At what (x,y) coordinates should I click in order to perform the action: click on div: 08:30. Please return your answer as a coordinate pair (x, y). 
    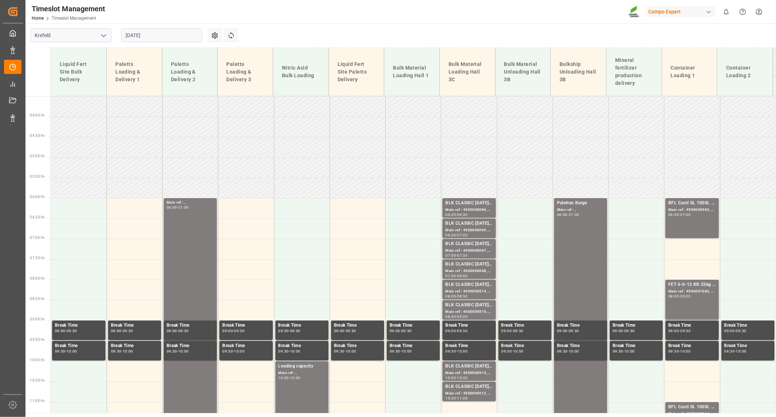
    Looking at the image, I should click on (450, 316).